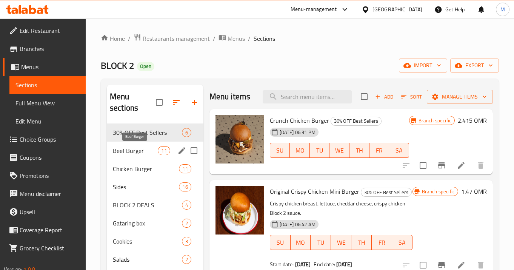  I want to click on div: 30% OFF Best Sellers, so click(386, 192).